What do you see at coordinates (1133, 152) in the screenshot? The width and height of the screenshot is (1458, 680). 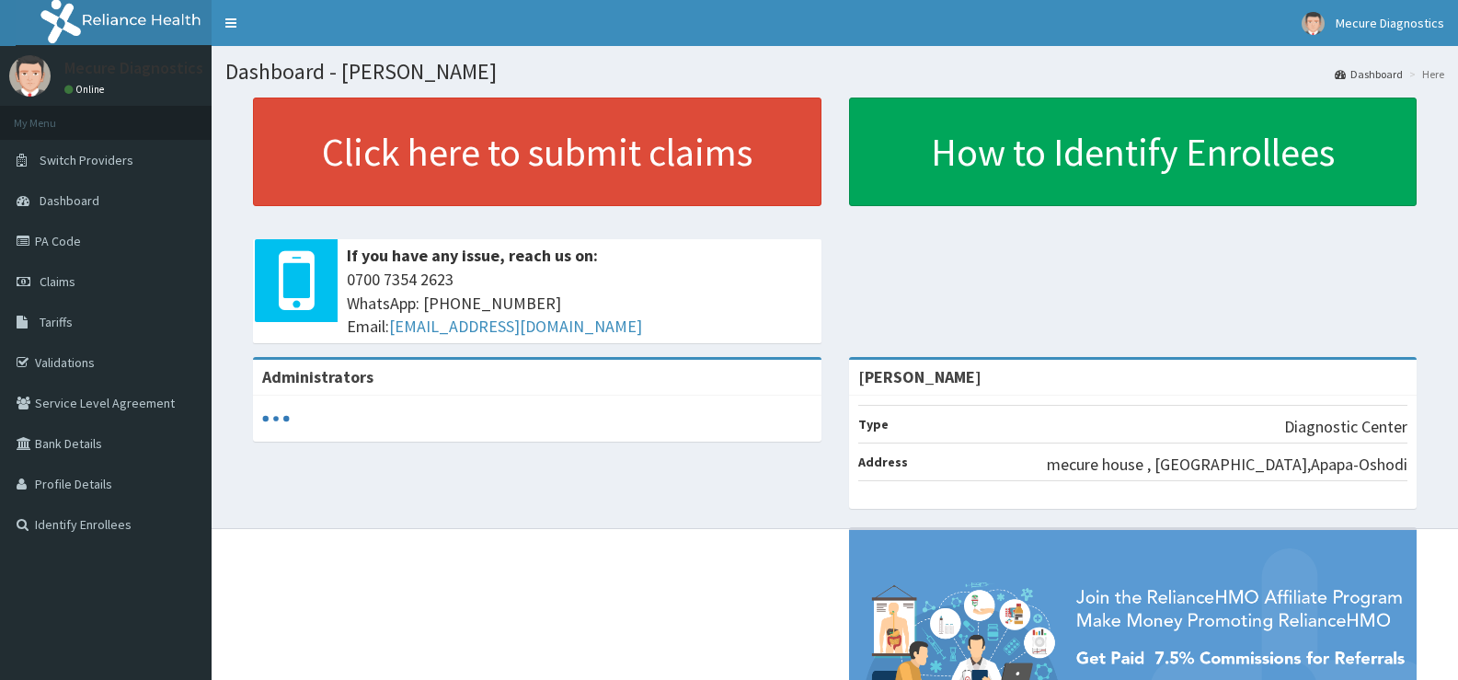 I see `a: How to Identify Enrollees` at bounding box center [1133, 152].